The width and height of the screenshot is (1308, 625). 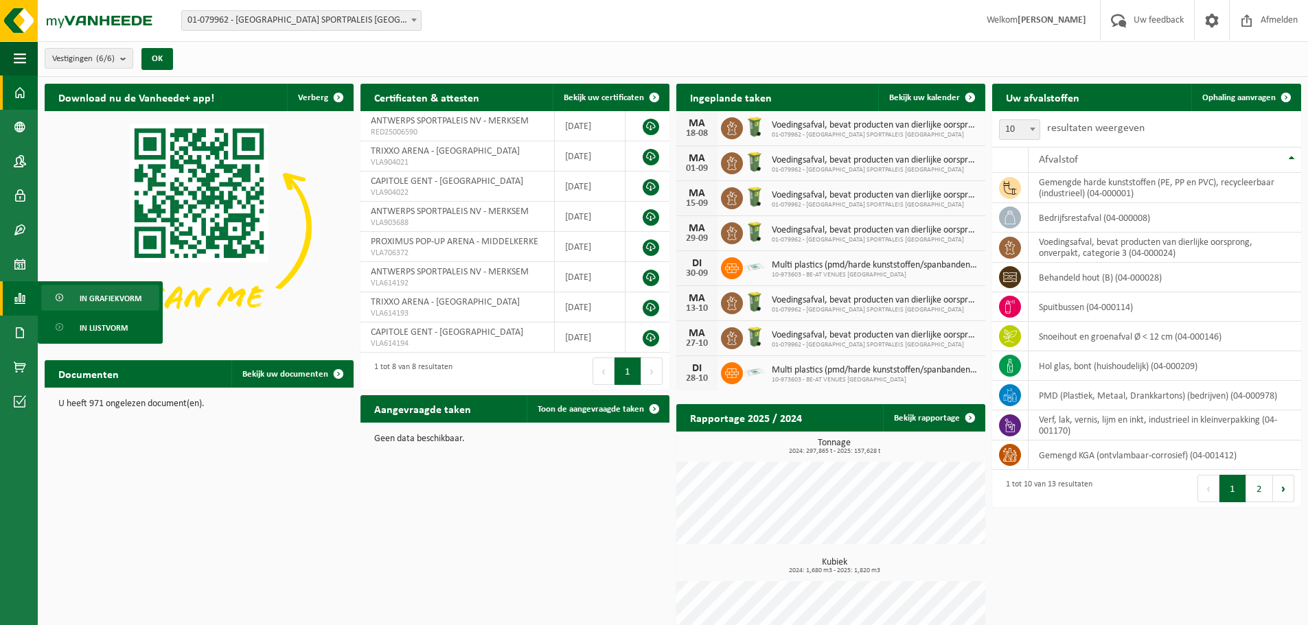 What do you see at coordinates (1259, 489) in the screenshot?
I see `button: 2` at bounding box center [1259, 489].